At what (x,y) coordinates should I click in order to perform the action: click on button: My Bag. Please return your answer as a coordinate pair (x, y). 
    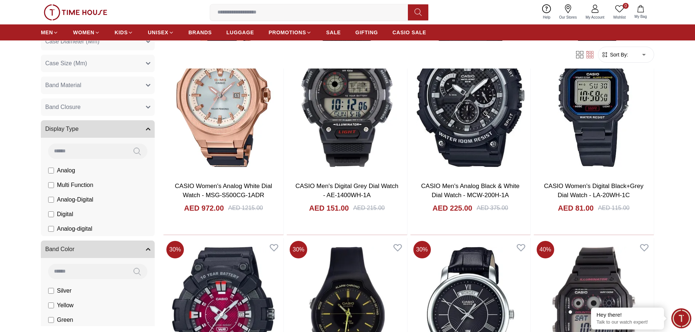
    Looking at the image, I should click on (640, 12).